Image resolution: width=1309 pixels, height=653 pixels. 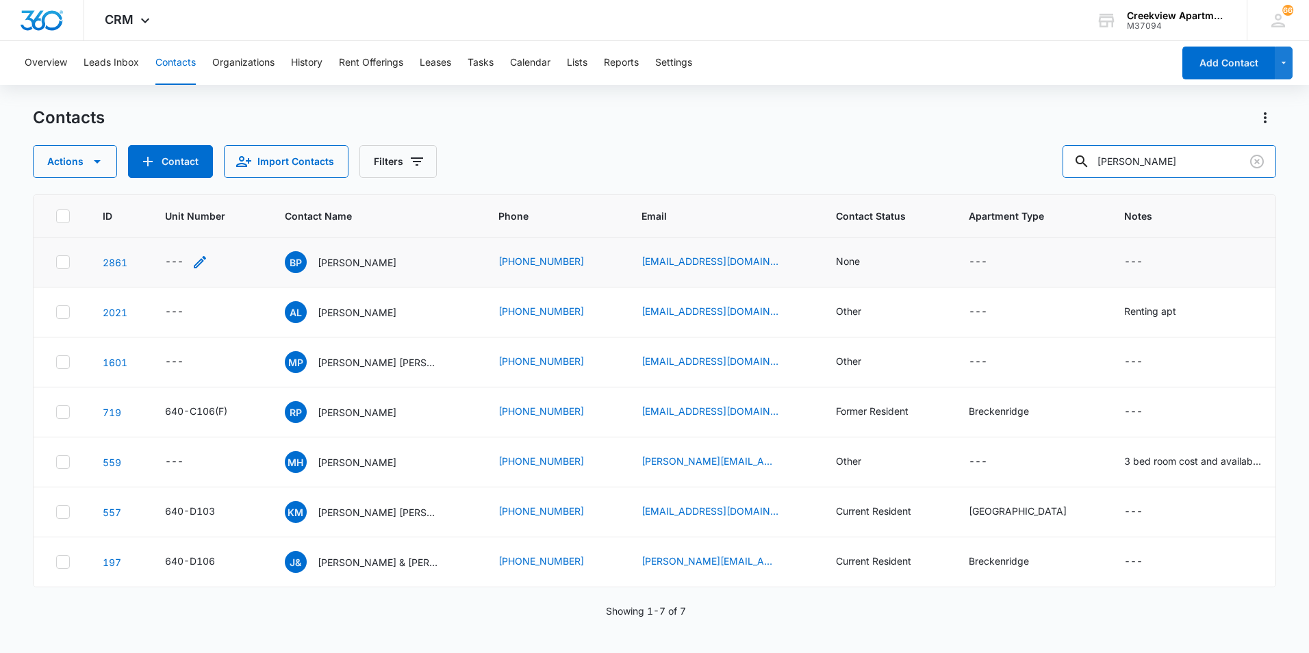 I want to click on span: AL, so click(x=296, y=312).